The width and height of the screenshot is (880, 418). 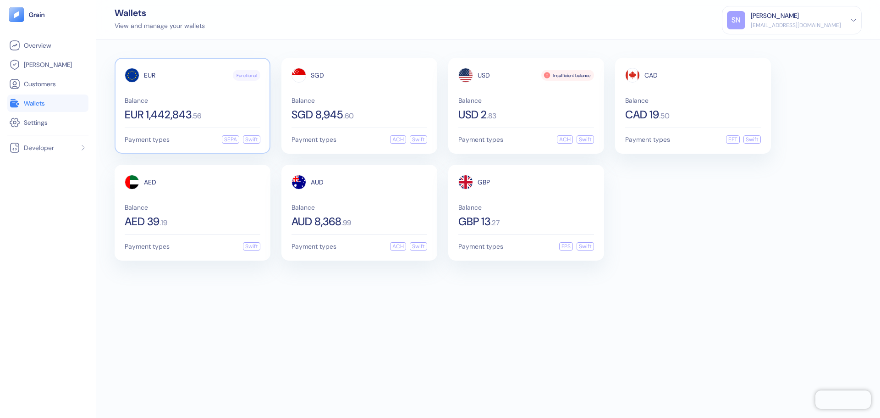 I want to click on span: SGD 8,945, so click(x=317, y=115).